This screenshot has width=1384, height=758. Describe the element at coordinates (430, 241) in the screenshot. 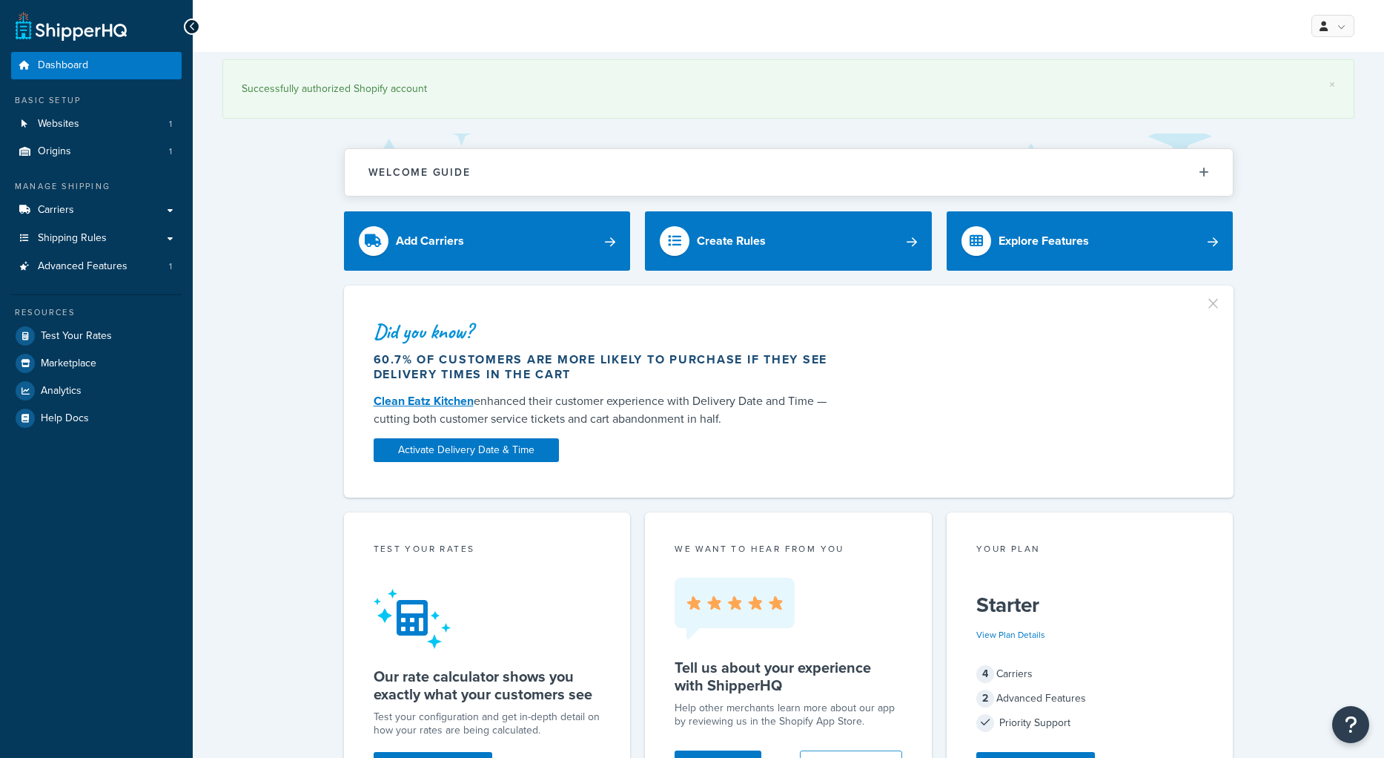

I see `div: Add Carriers` at that location.